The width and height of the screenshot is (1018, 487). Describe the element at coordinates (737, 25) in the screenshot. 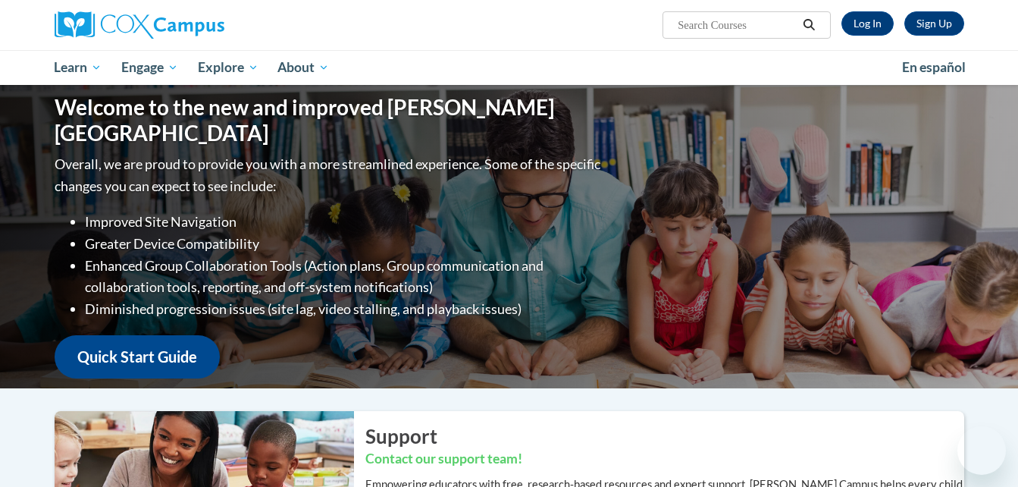

I see `input: Search Courses` at that location.